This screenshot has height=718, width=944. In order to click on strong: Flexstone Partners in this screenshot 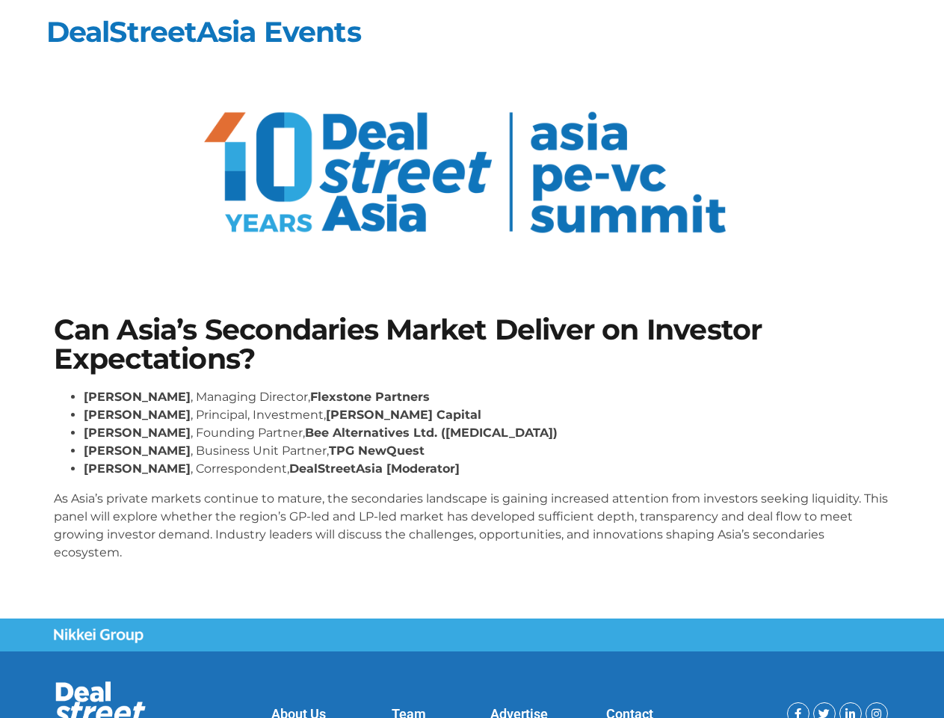, I will do `click(370, 396)`.